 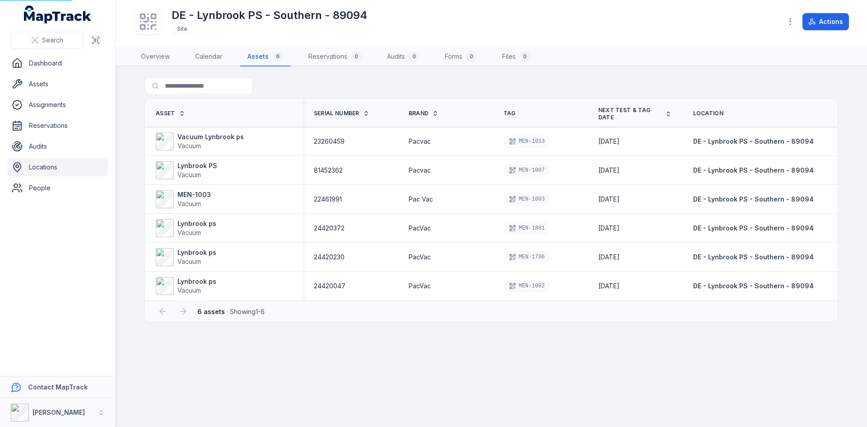 What do you see at coordinates (52, 40) in the screenshot?
I see `span: Search` at bounding box center [52, 40].